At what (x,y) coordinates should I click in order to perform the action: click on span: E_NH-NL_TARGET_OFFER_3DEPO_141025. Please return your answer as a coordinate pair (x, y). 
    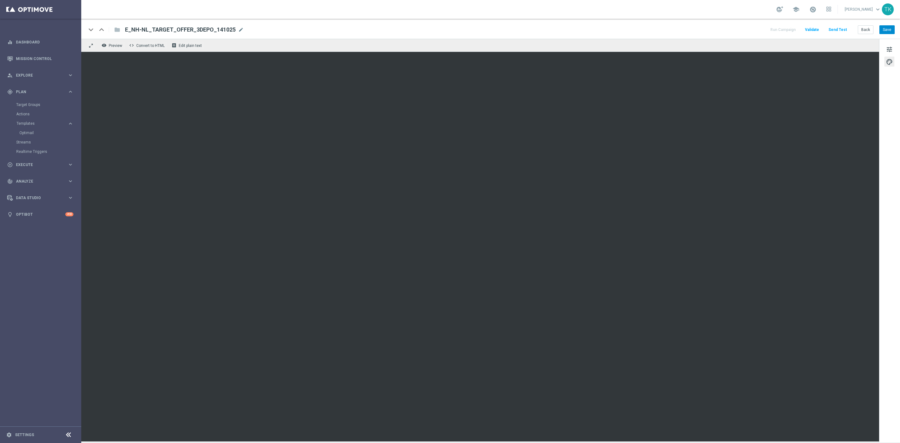
    Looking at the image, I should click on (180, 30).